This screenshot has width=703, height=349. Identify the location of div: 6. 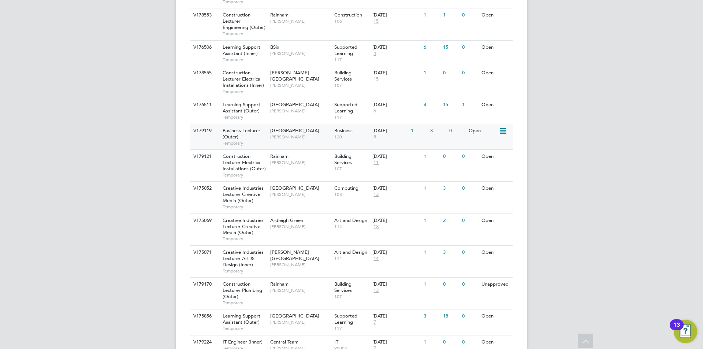
(431, 47).